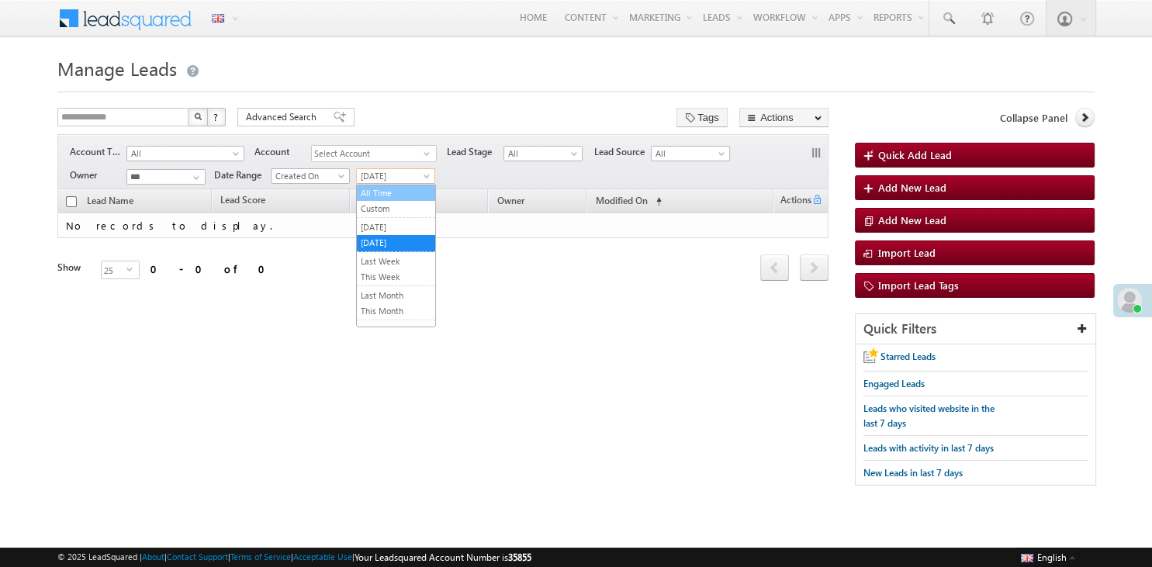 The height and width of the screenshot is (567, 1152). Describe the element at coordinates (929, 416) in the screenshot. I see `span: Leads who visited website in the last 7 days` at that location.